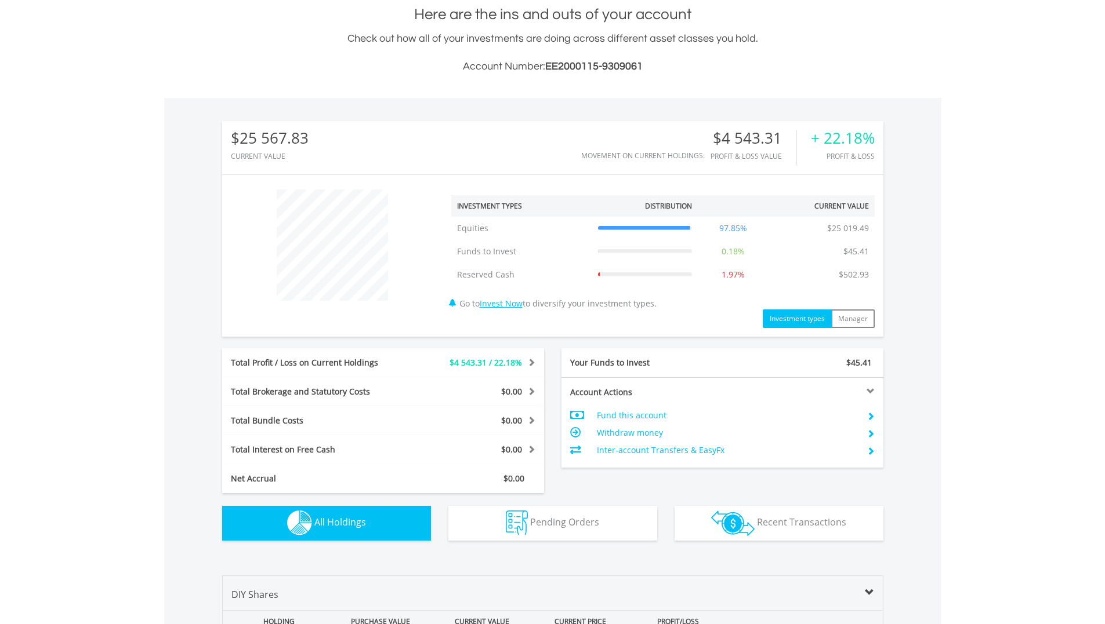 This screenshot has height=624, width=1105. Describe the element at coordinates (316, 392) in the screenshot. I see `div: Total Brokerage and Statutory Costs` at that location.